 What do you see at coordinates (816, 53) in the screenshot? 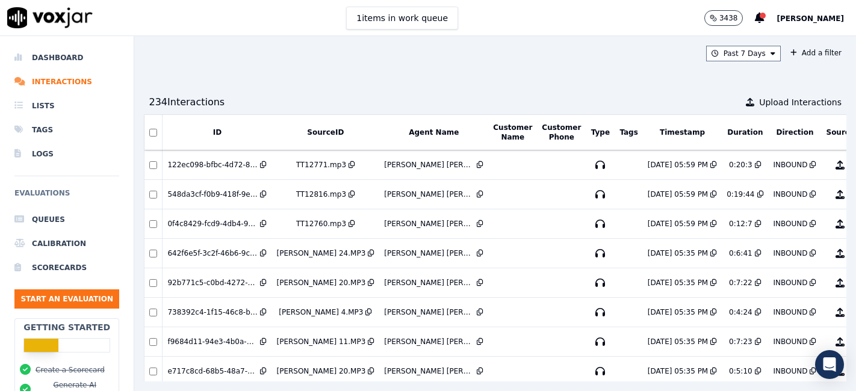
I see `button: Add a filter` at bounding box center [816, 53].